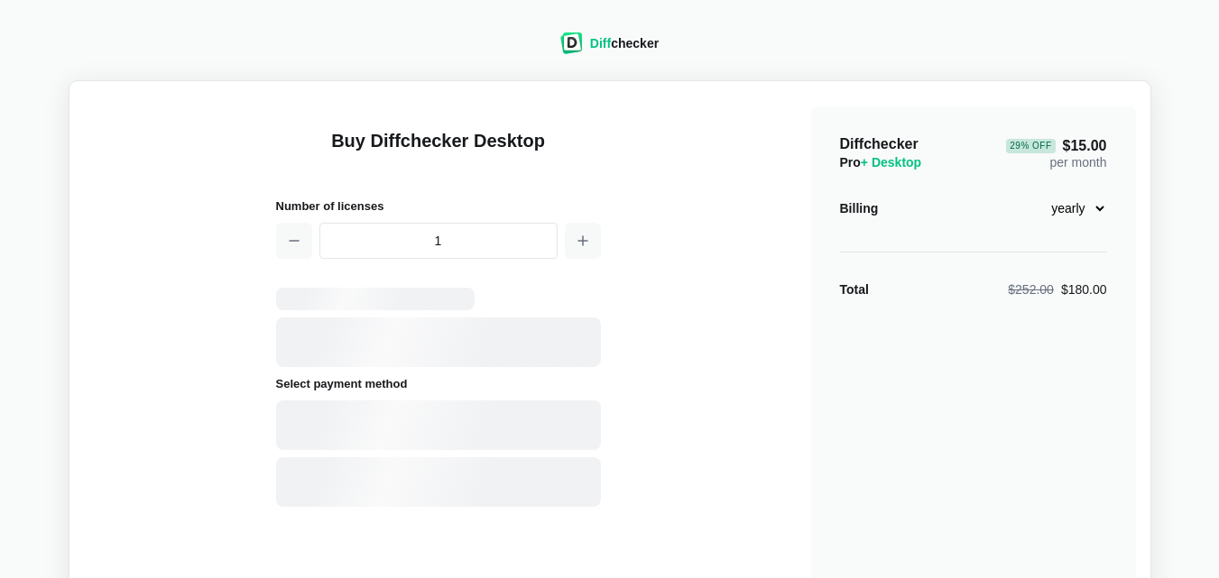 This screenshot has width=1219, height=578. Describe the element at coordinates (1057, 290) in the screenshot. I see `div: $180.00` at that location.